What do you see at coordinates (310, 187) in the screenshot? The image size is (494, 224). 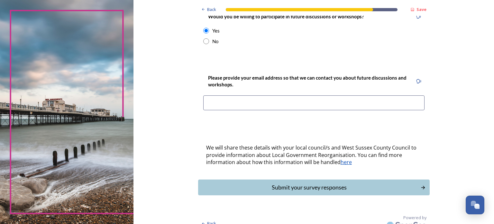 I see `div: Submit your survey responses` at bounding box center [310, 187].